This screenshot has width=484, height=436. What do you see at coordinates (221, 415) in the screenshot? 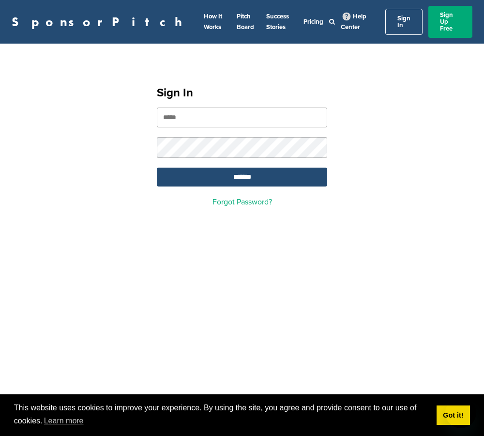
I see `span: This website uses cookies to improve your experience. By using the site, you agree and provide co...` at bounding box center [221, 415].